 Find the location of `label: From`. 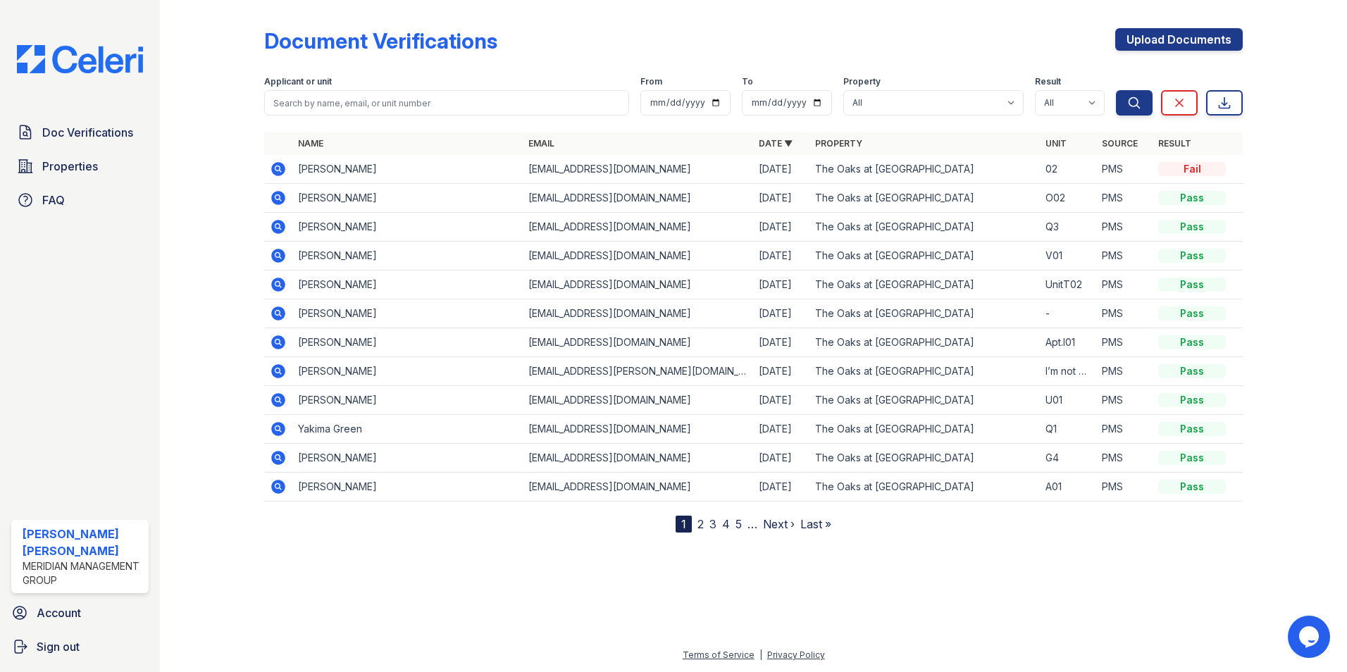

label: From is located at coordinates (651, 82).